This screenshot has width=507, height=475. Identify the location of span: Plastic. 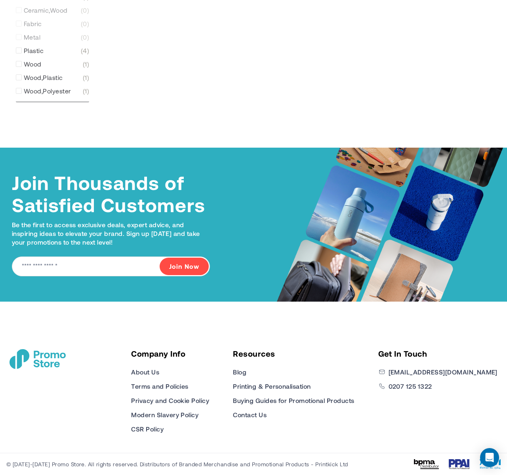
(34, 51).